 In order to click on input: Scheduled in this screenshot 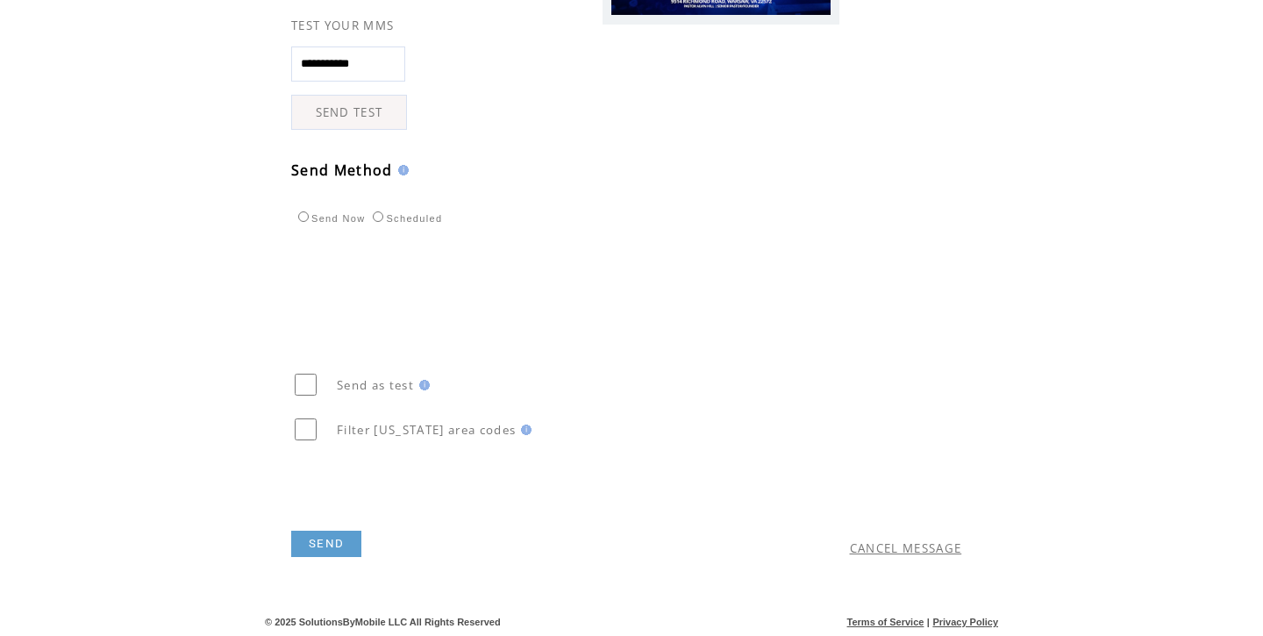, I will do `click(378, 217)`.